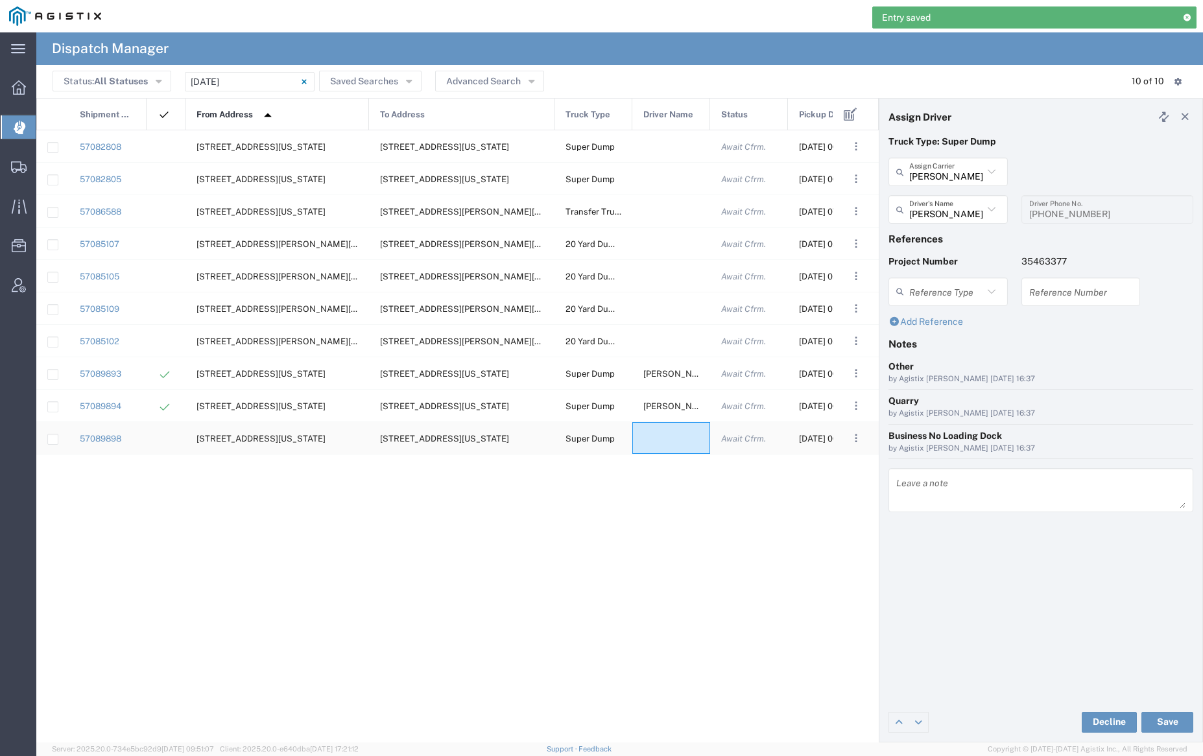  Describe the element at coordinates (594, 211) in the screenshot. I see `span: Transfer Truck` at that location.